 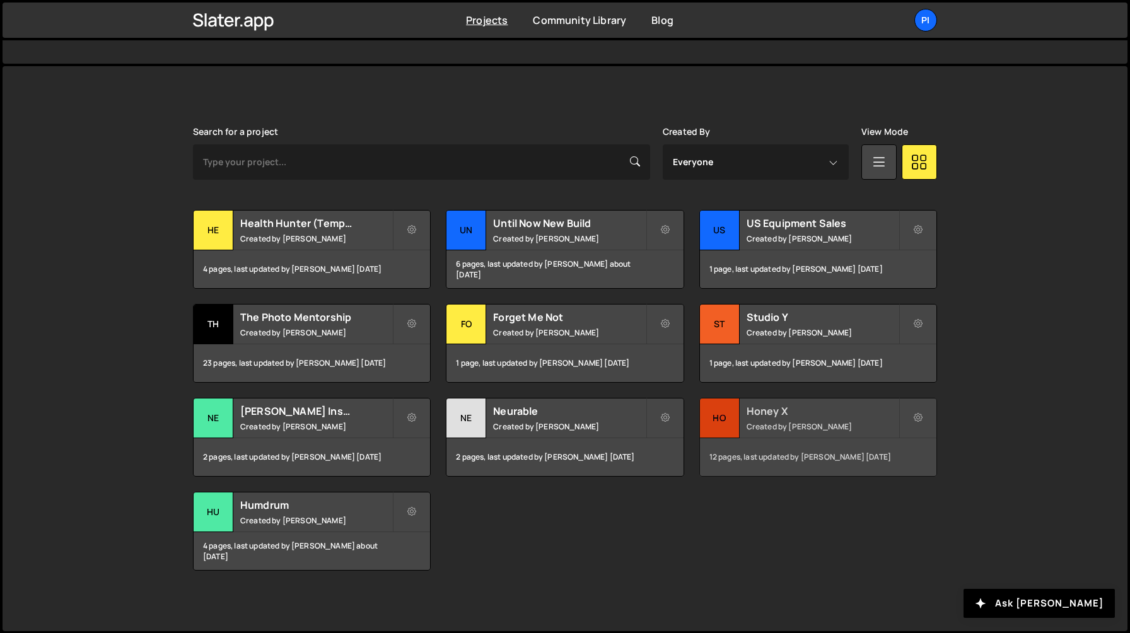 I want to click on div: US, so click(x=719, y=230).